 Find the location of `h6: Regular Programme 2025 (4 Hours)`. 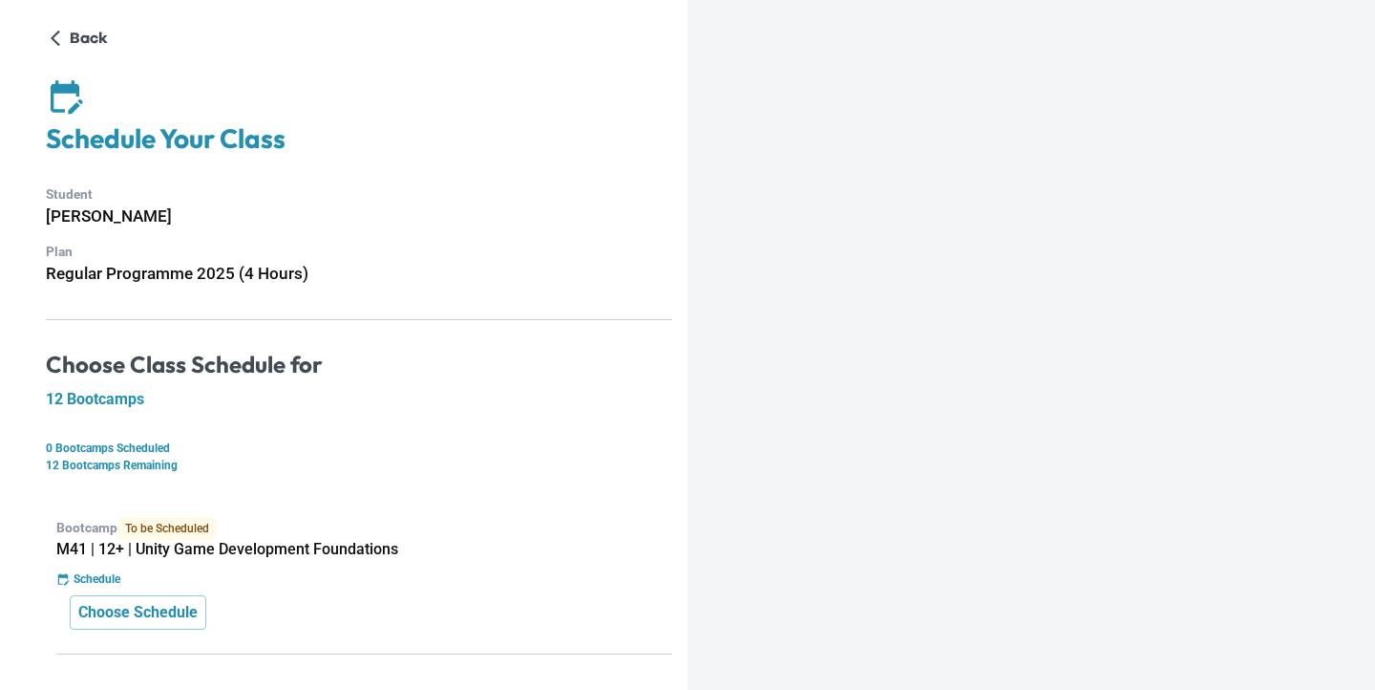

h6: Regular Programme 2025 (4 Hours) is located at coordinates (359, 273).